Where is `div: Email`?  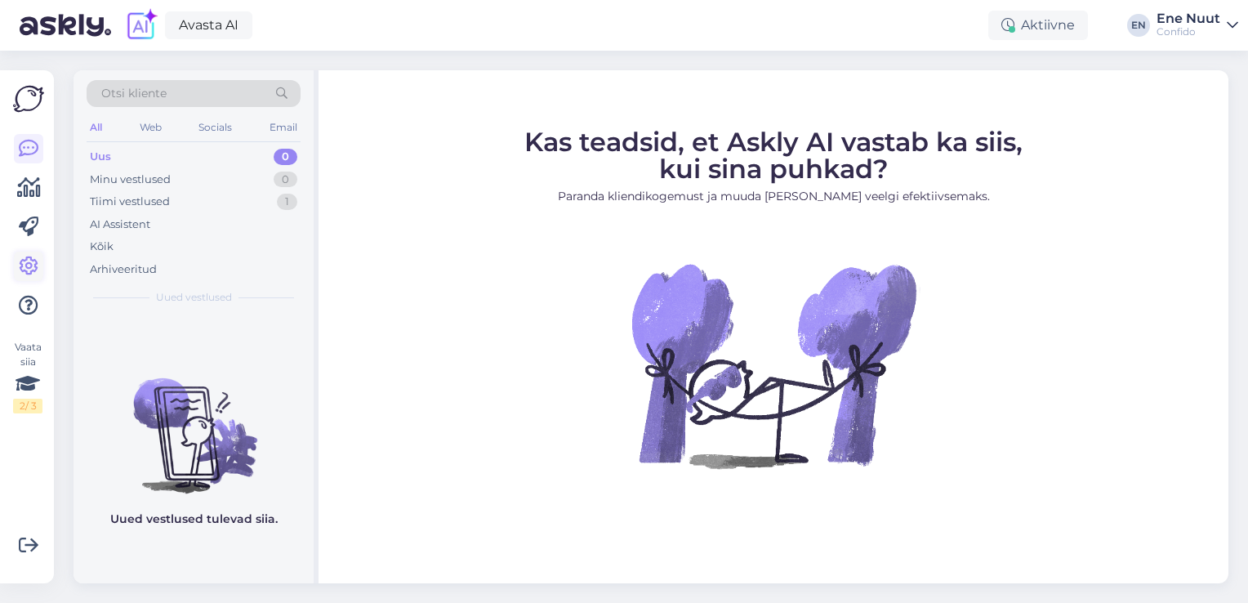 div: Email is located at coordinates (283, 127).